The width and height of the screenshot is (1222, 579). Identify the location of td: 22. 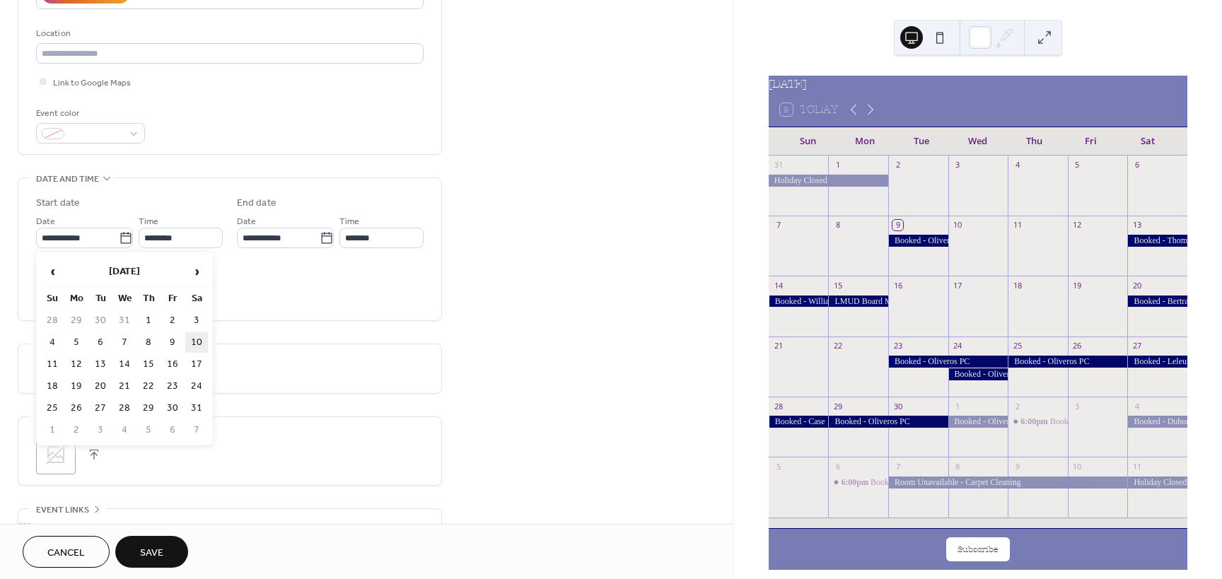
(149, 386).